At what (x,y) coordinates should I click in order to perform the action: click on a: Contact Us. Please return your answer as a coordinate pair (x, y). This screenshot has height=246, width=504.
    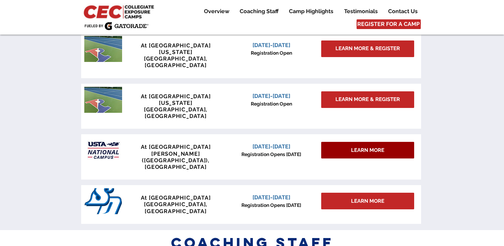
    Looking at the image, I should click on (402, 11).